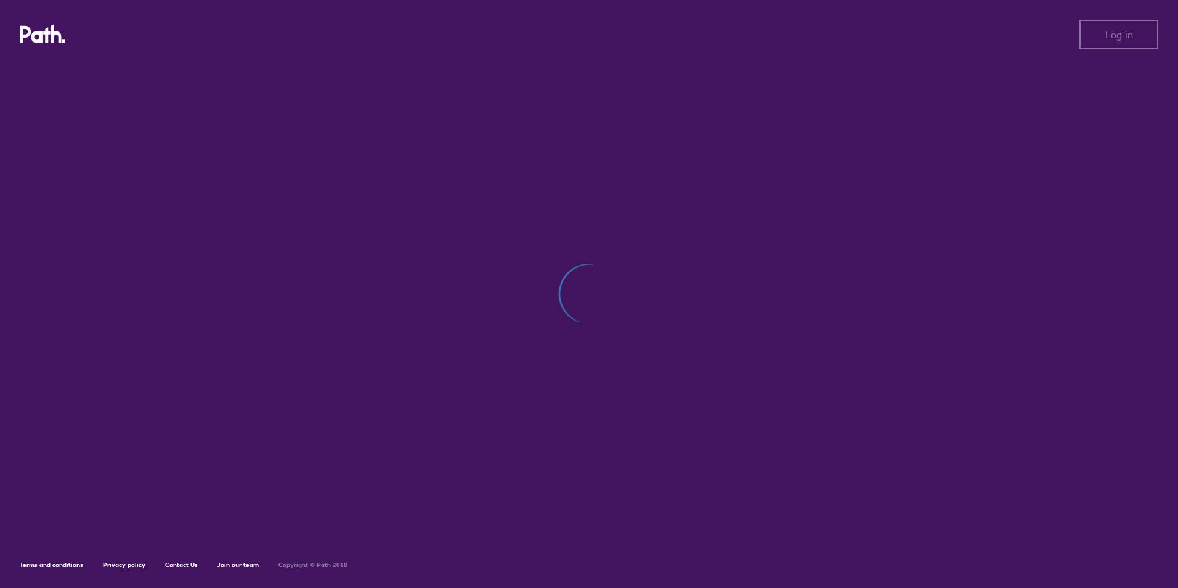 The height and width of the screenshot is (588, 1178). Describe the element at coordinates (181, 564) in the screenshot. I see `a: Contact Us` at that location.